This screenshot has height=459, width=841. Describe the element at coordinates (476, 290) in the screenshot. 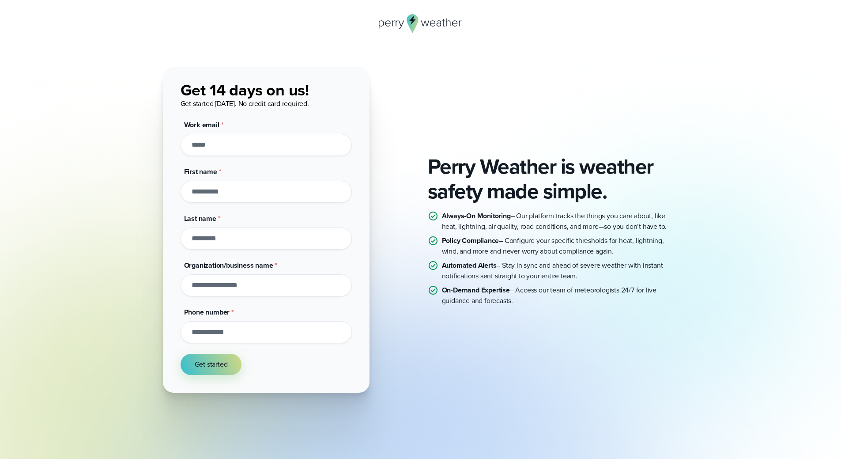

I see `strong: On-Demand Expertise` at that location.